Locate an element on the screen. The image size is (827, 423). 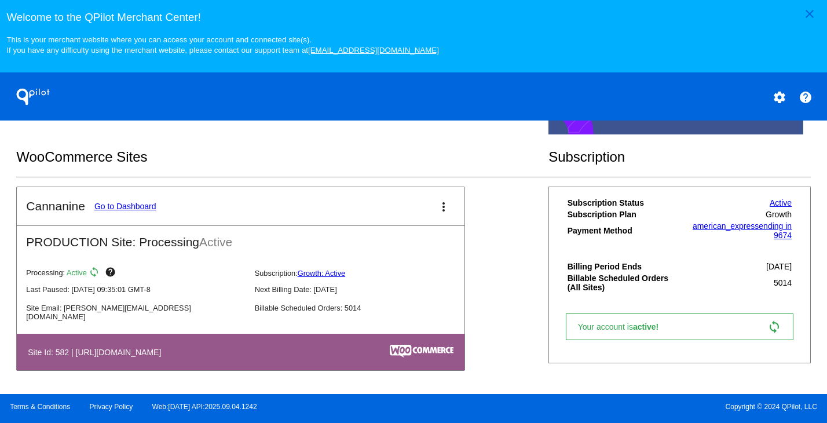
p: Subscription: is located at coordinates (364, 273).